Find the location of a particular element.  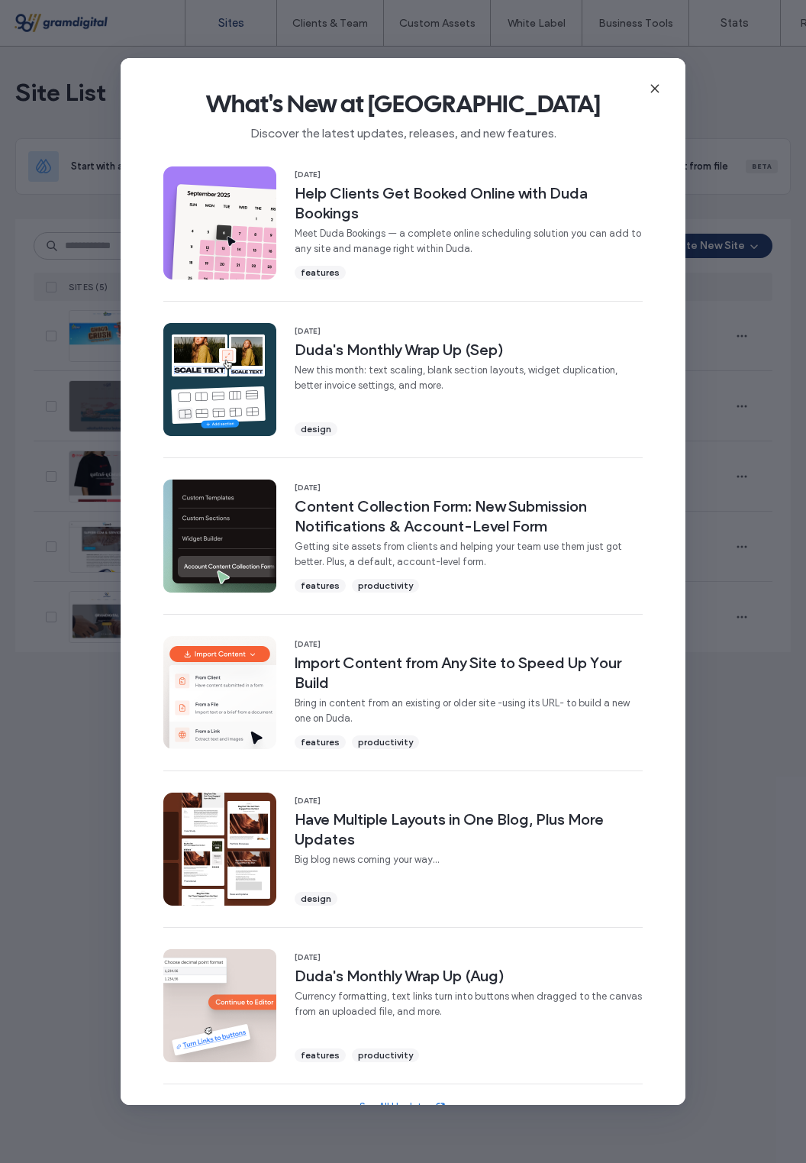

span: Meet Duda Bookings — a complete online scheduling solution you can add to any site and manage rig... is located at coordinates (469, 241).